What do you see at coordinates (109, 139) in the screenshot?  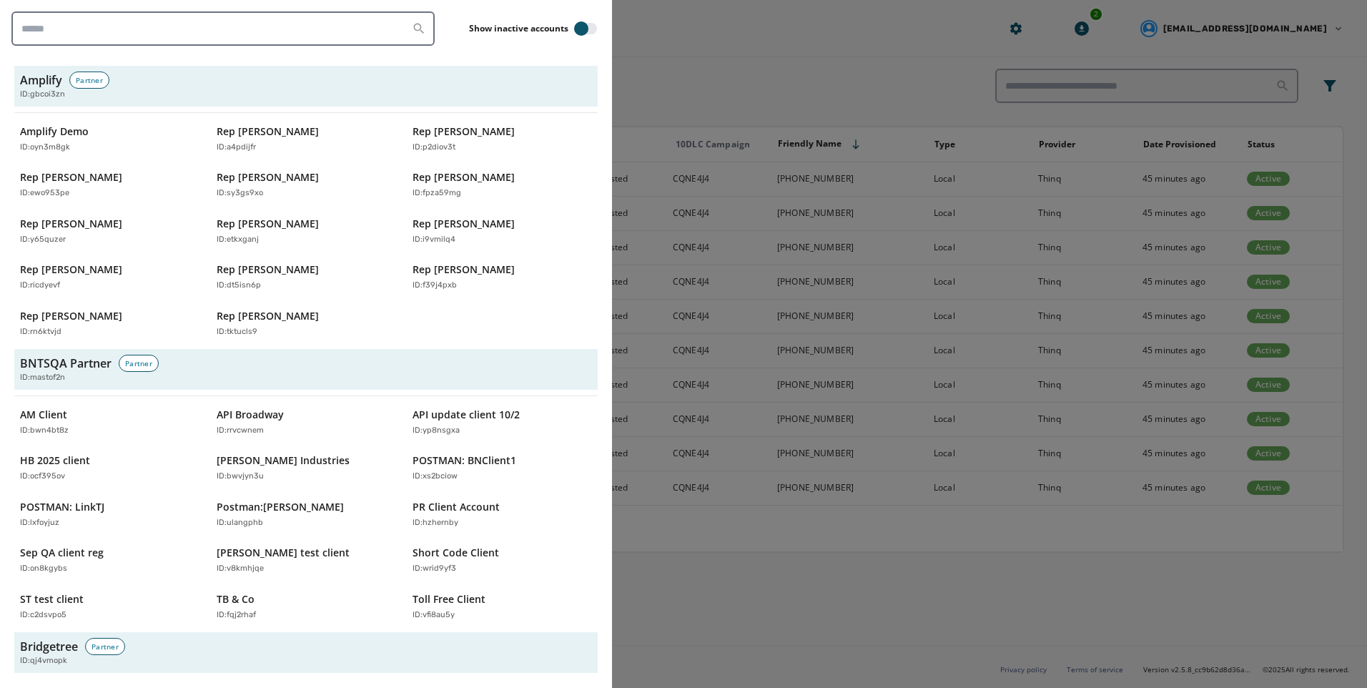 I see `button: Amplify DemoID:oyn3m8gk` at bounding box center [109, 139].